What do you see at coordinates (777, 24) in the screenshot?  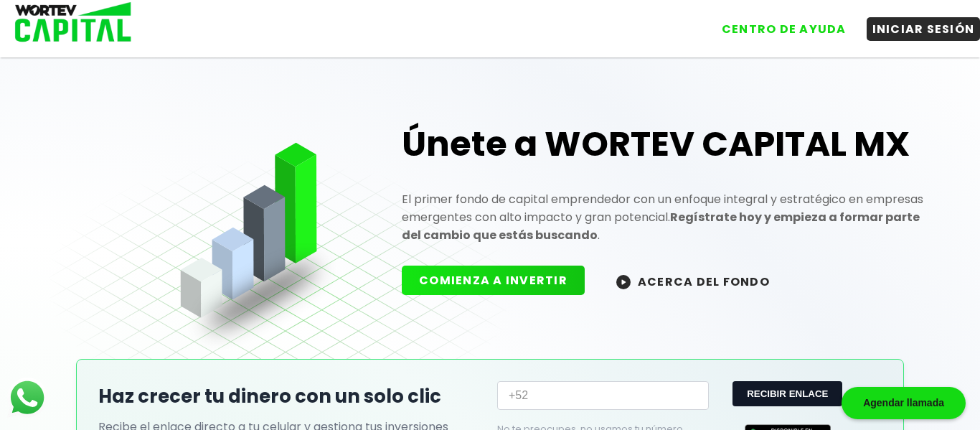 I see `a: CENTRO DE AYUDA` at bounding box center [777, 24].